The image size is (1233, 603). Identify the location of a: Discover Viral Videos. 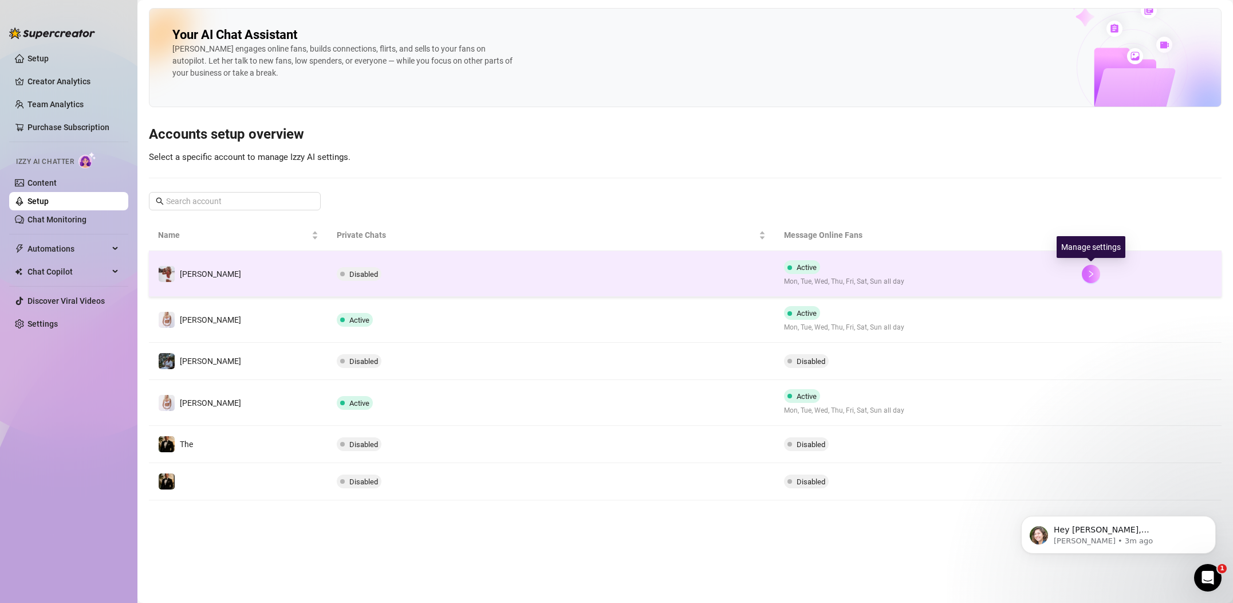
(66, 301).